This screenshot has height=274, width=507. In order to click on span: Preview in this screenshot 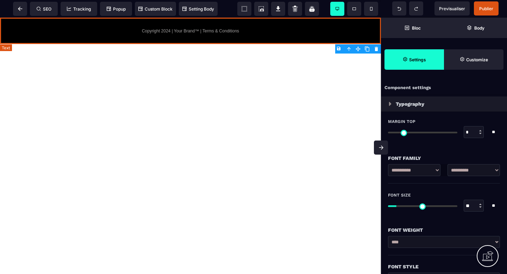, I will do `click(452, 8)`.